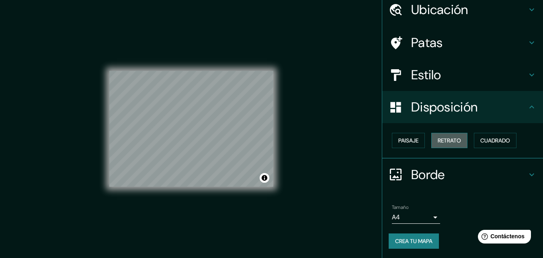 The image size is (543, 258). Describe the element at coordinates (462, 43) in the screenshot. I see `div: Patas` at that location.